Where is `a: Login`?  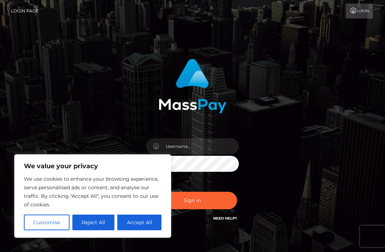
a: Login is located at coordinates (359, 11).